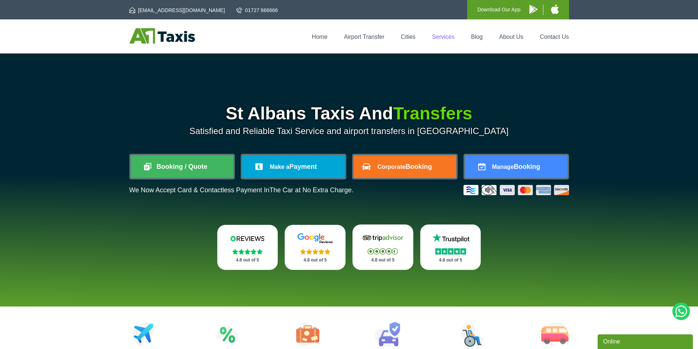  Describe the element at coordinates (555, 335) in the screenshot. I see `img: Minibus` at that location.